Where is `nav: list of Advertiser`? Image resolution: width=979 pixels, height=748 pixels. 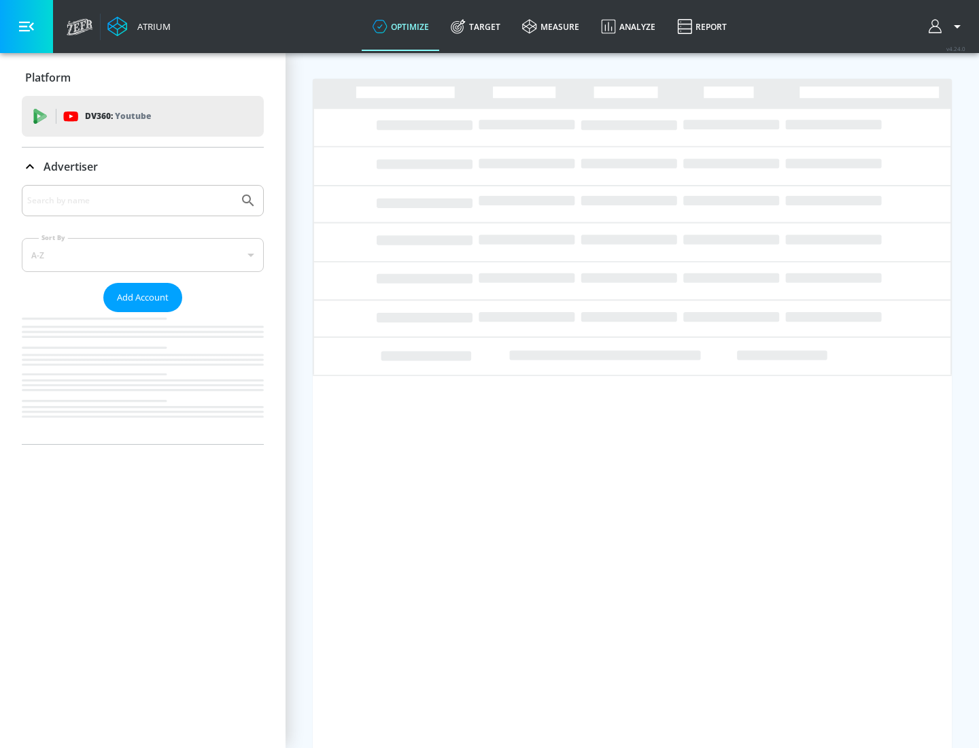 nav: list of Advertiser is located at coordinates (143, 378).